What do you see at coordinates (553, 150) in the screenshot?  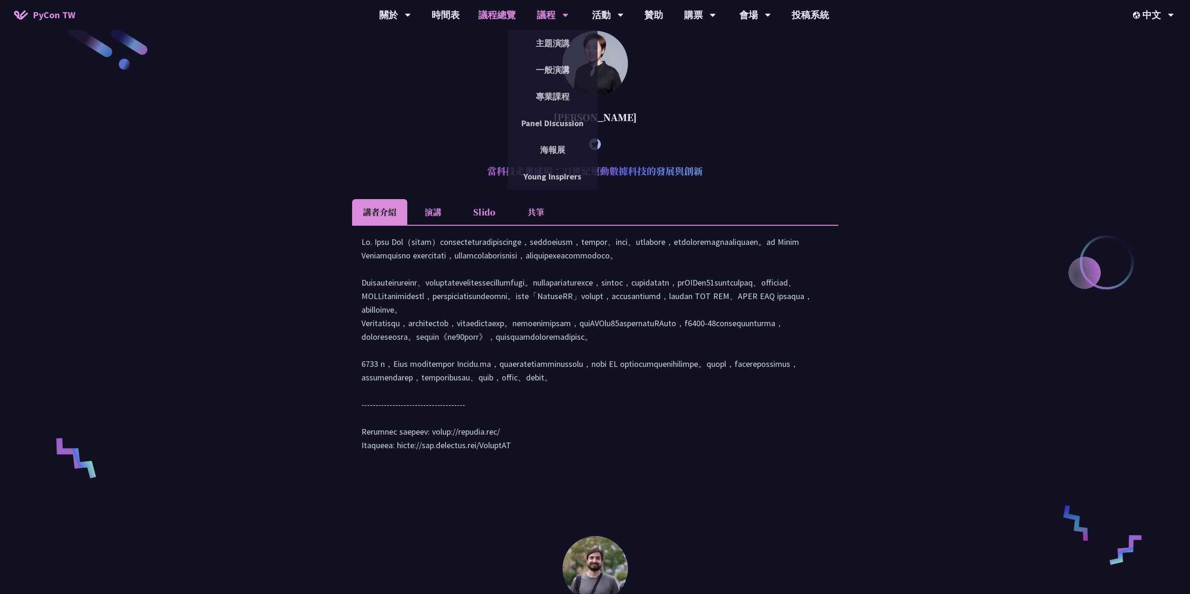 I see `a: 海報展` at bounding box center [553, 150].